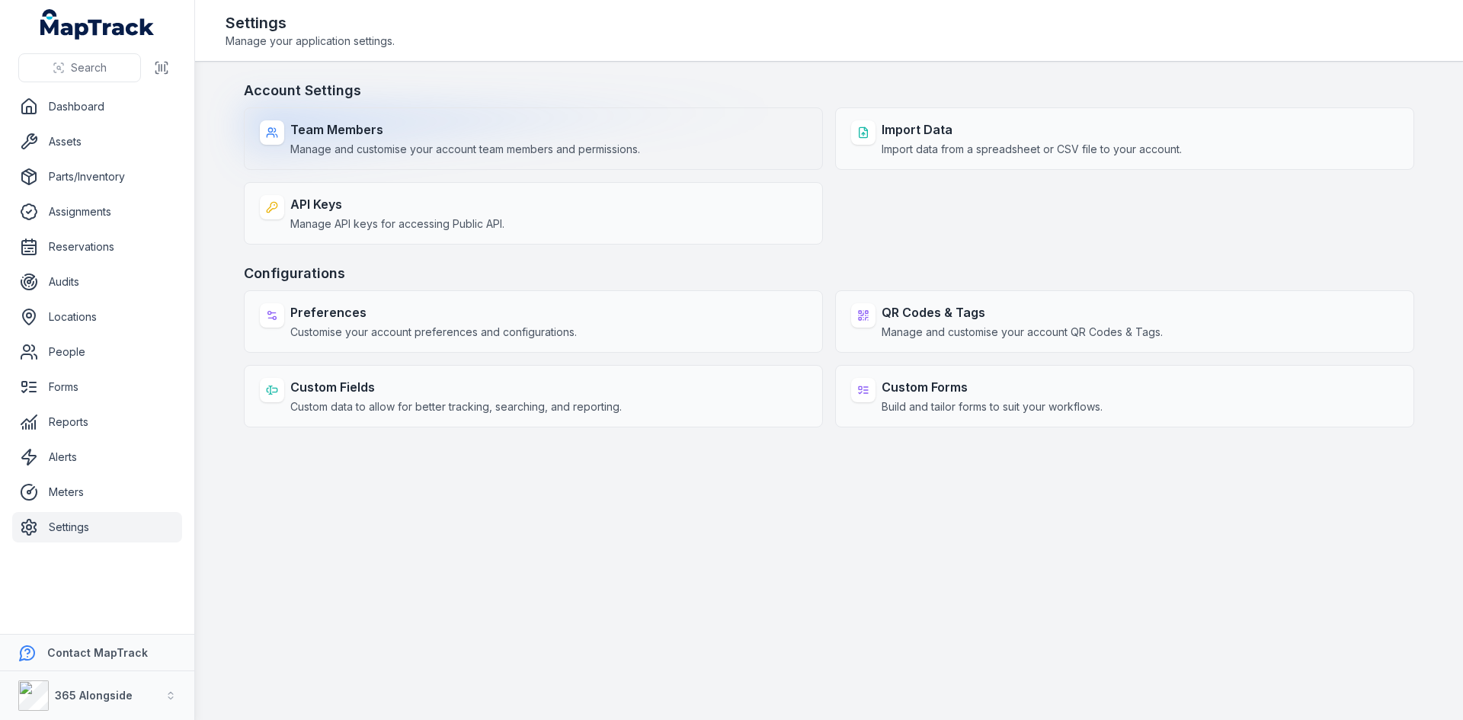 The image size is (1463, 720). What do you see at coordinates (465, 130) in the screenshot?
I see `strong: Team Members` at bounding box center [465, 130].